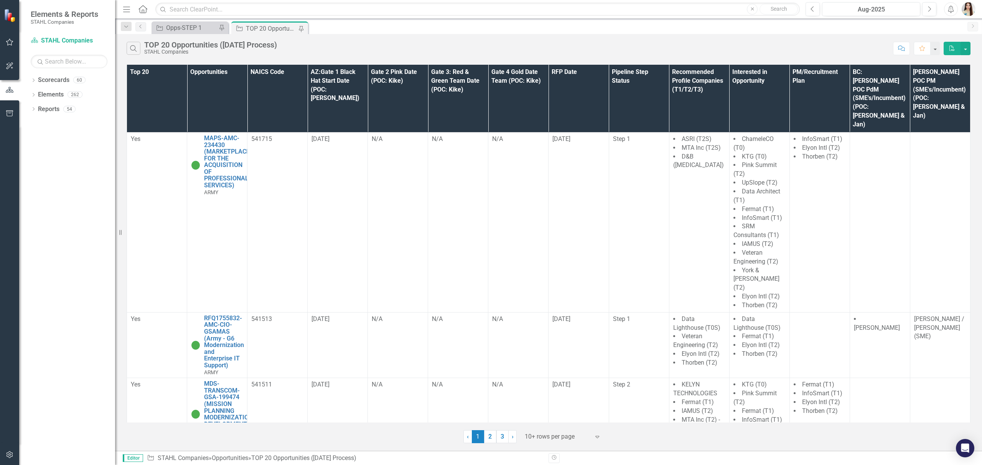  What do you see at coordinates (701, 148) in the screenshot?
I see `span: MTA Inc (T2S)` at bounding box center [701, 148].